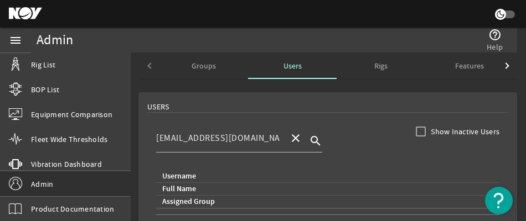 This screenshot has height=221, width=526. I want to click on mat-icon: help_outline, so click(495, 35).